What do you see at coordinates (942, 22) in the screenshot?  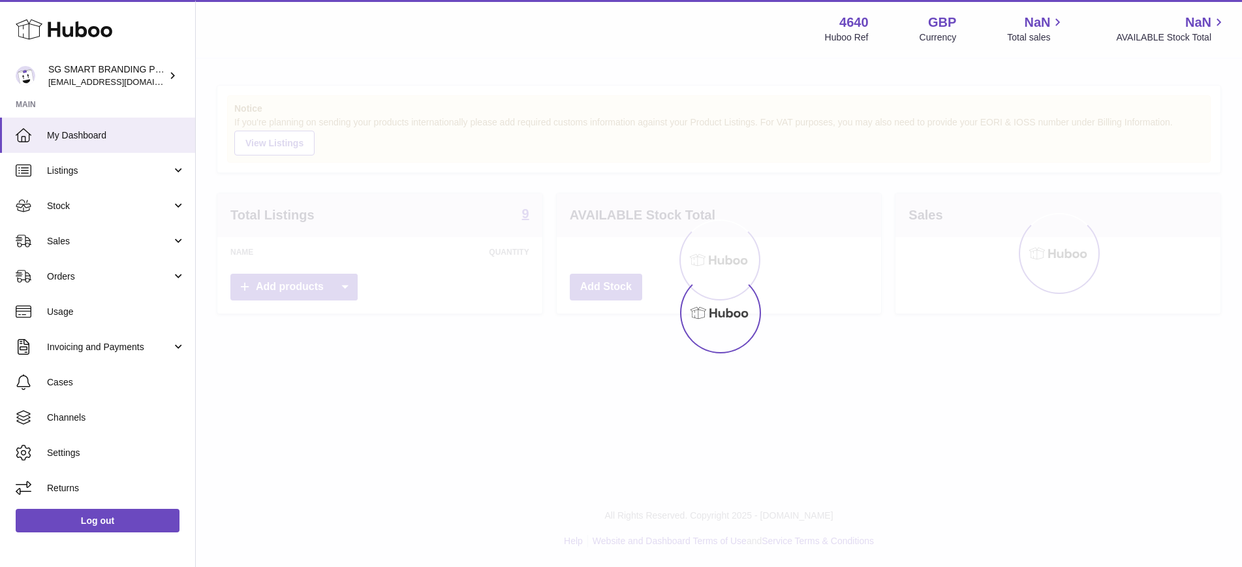 I see `strong: GBP` at bounding box center [942, 22].